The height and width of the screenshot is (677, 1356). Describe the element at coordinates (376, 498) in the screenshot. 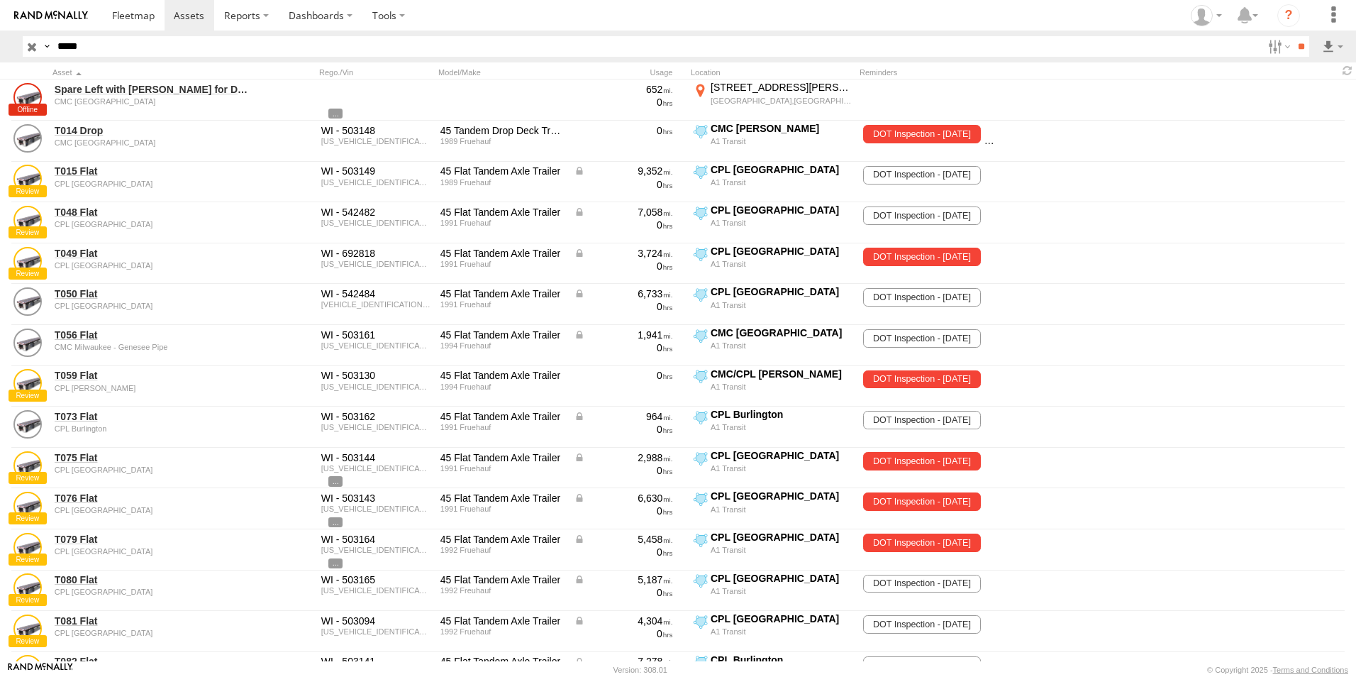

I see `div: WI - 503143` at that location.